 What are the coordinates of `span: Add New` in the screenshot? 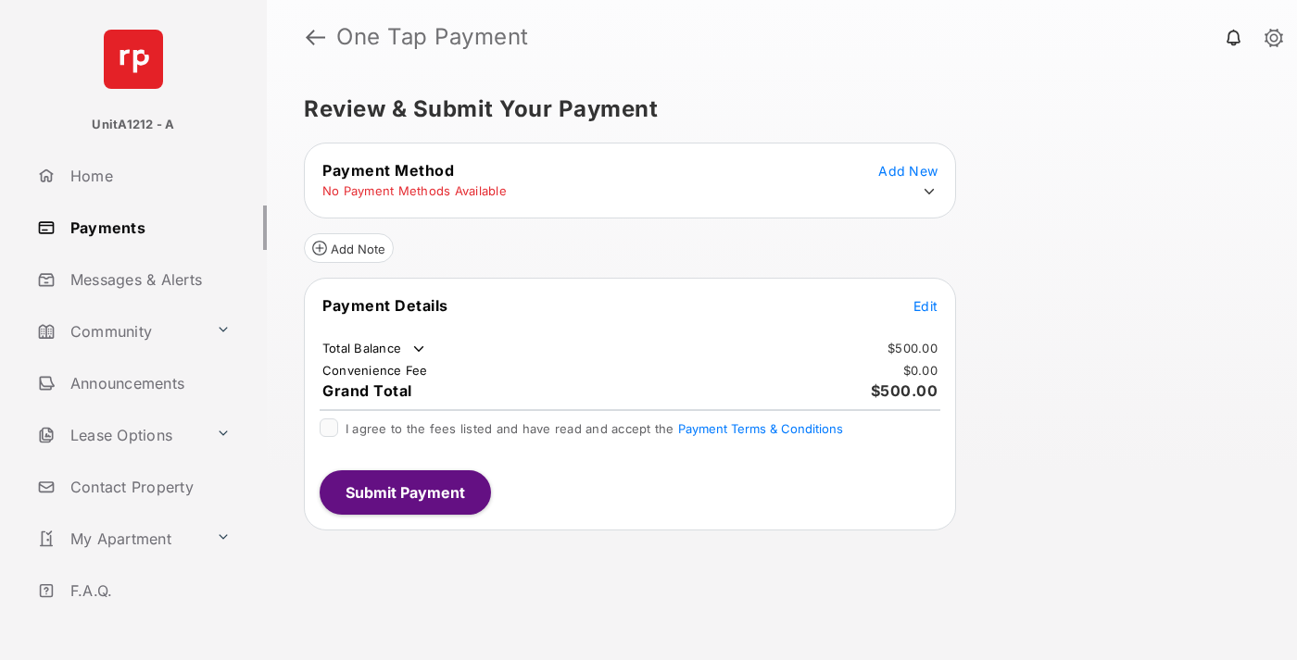 It's located at (908, 170).